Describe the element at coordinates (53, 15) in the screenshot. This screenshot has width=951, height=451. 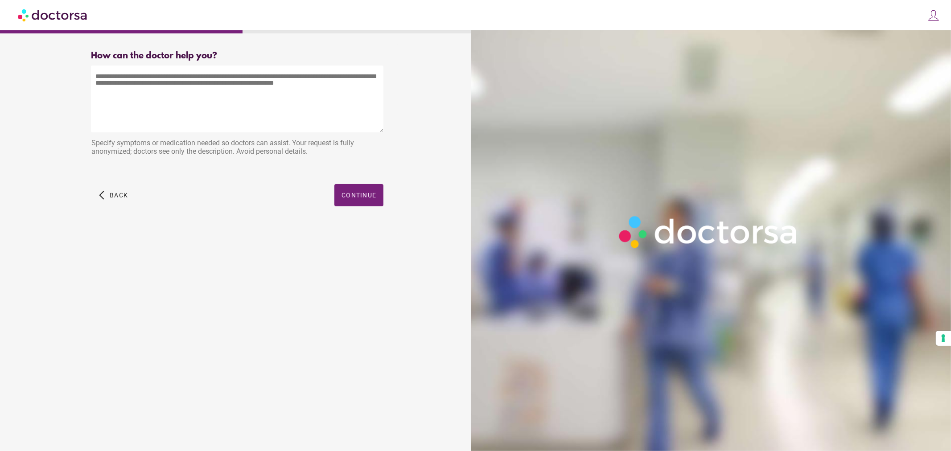
I see `img: Doctorsa.com` at that location.